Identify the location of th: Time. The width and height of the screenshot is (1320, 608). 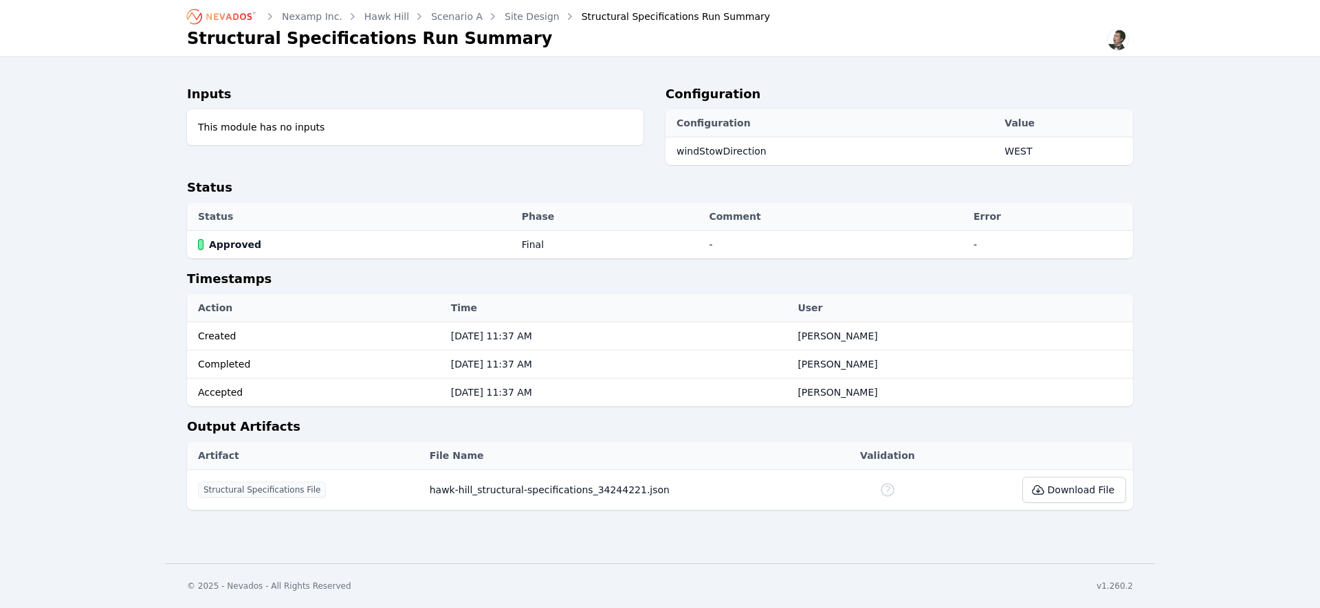
(617, 308).